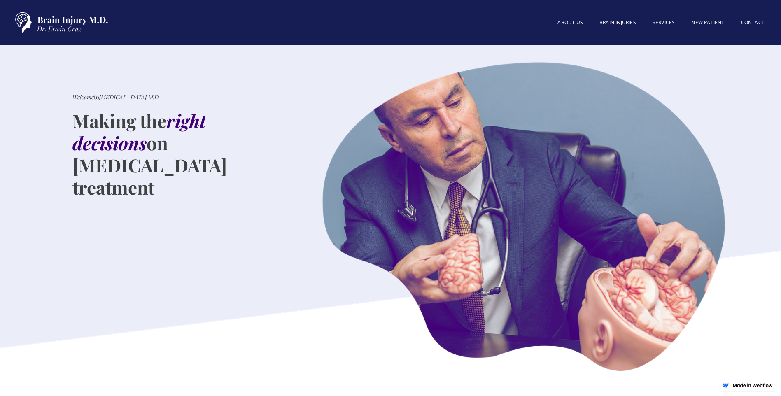  I want to click on a: About US, so click(571, 23).